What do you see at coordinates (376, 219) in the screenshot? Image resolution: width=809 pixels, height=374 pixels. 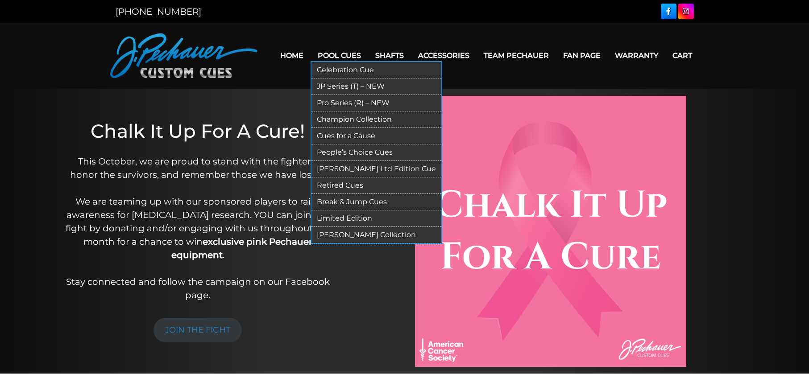 I see `a: Limited Edition` at bounding box center [376, 219].